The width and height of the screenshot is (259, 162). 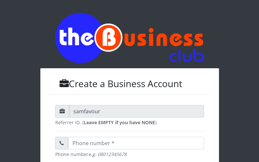 I want to click on em: e.g. 08012345678, so click(x=108, y=154).